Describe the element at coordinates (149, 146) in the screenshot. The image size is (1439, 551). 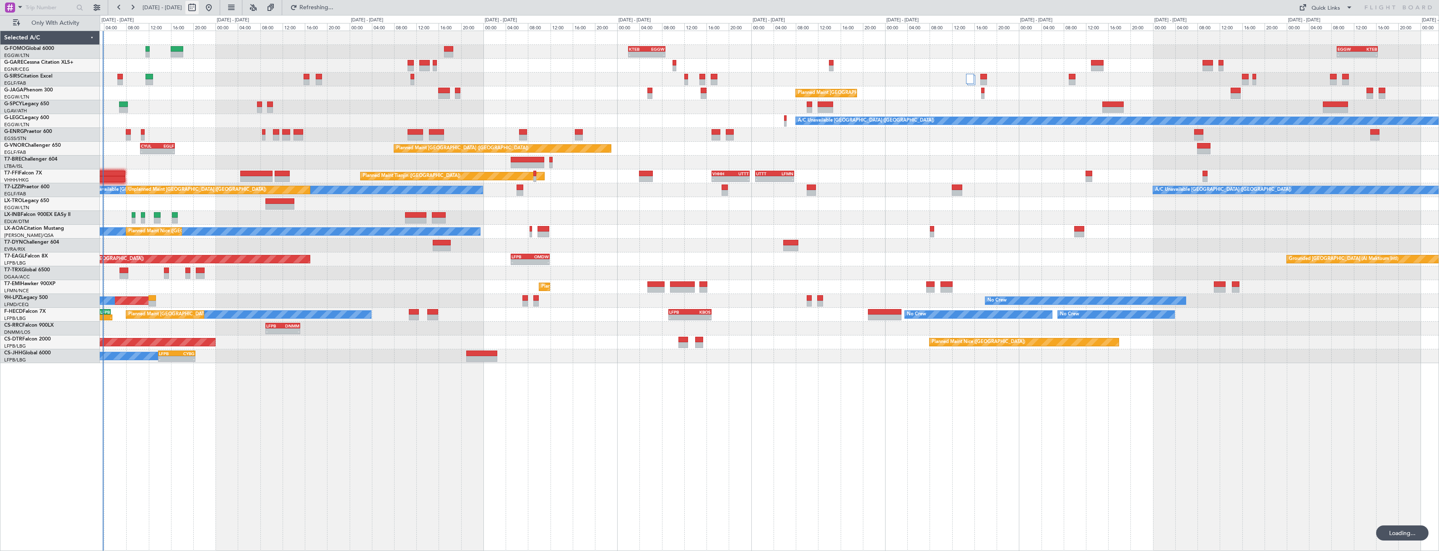
I see `div: CYUL` at that location.